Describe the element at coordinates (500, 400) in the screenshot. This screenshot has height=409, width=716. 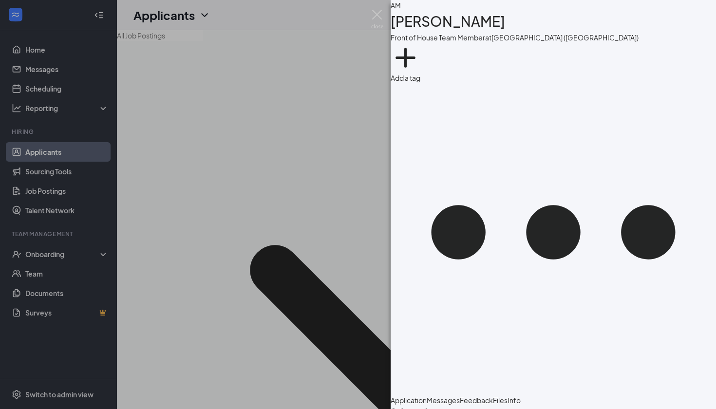
I see `span: Files` at that location.